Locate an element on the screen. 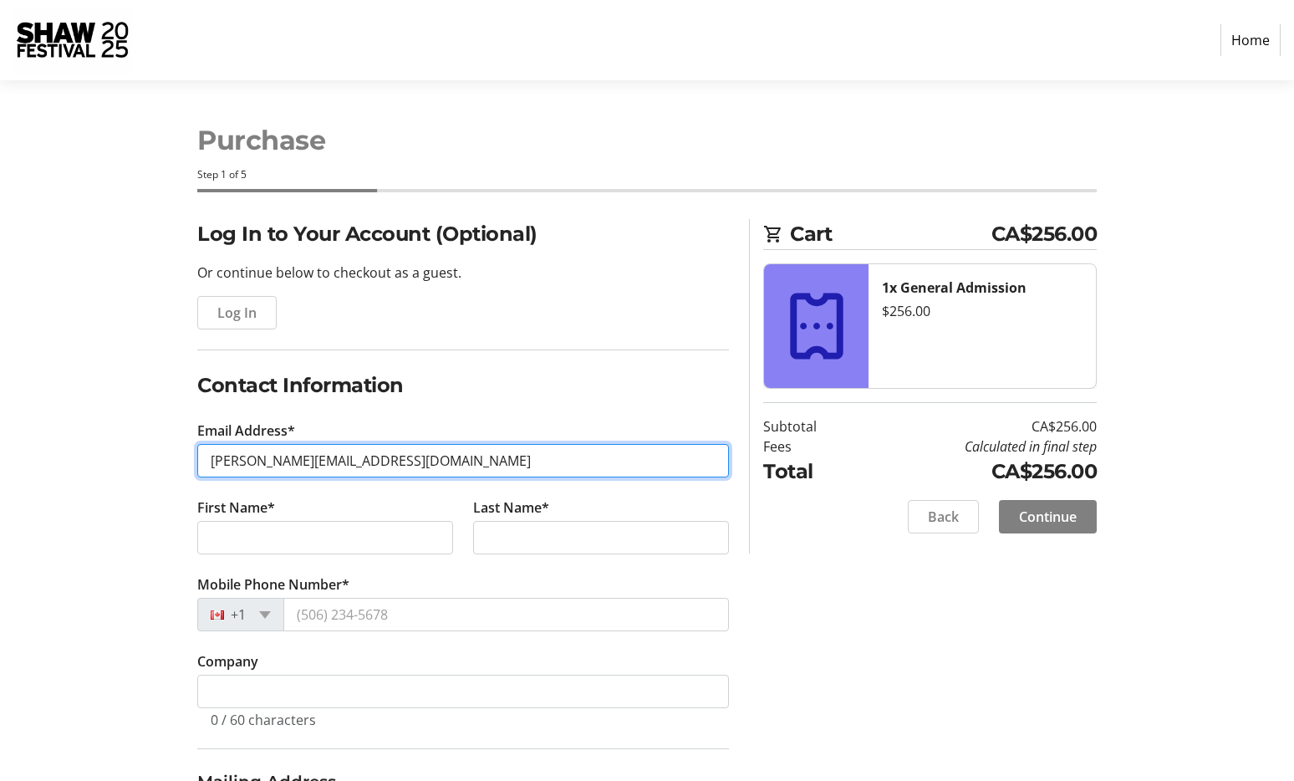 The height and width of the screenshot is (781, 1294). span: CA$256.00 is located at coordinates (1044, 234).